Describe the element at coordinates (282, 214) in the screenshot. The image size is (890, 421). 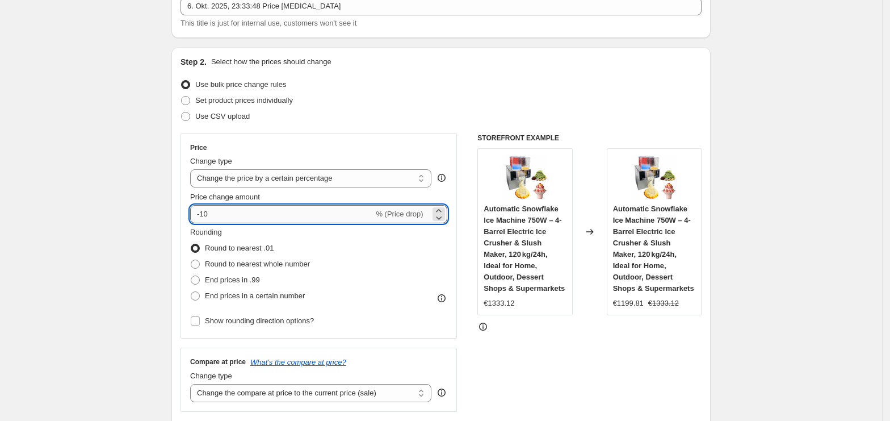
I see `input: -15` at that location.